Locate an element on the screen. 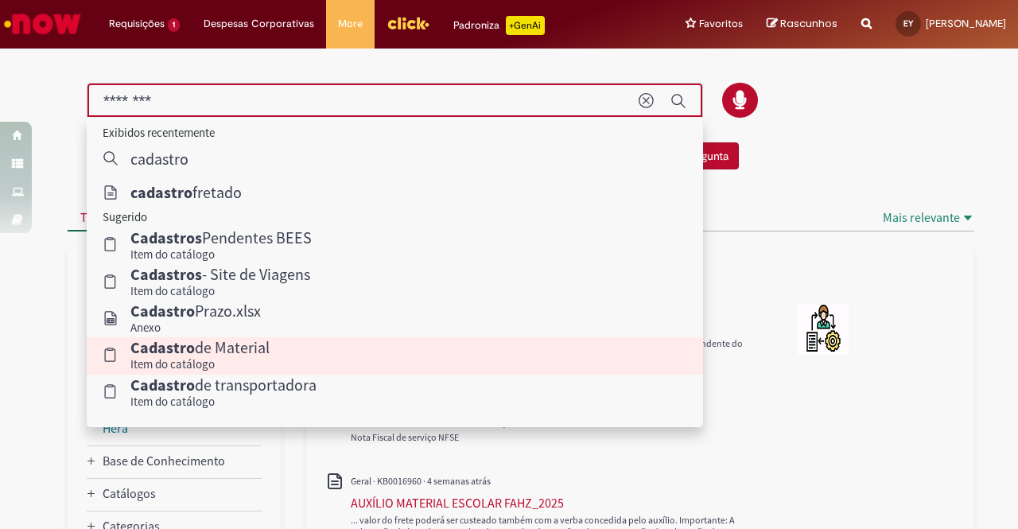 This screenshot has width=1018, height=529. span: EY is located at coordinates (908, 23).